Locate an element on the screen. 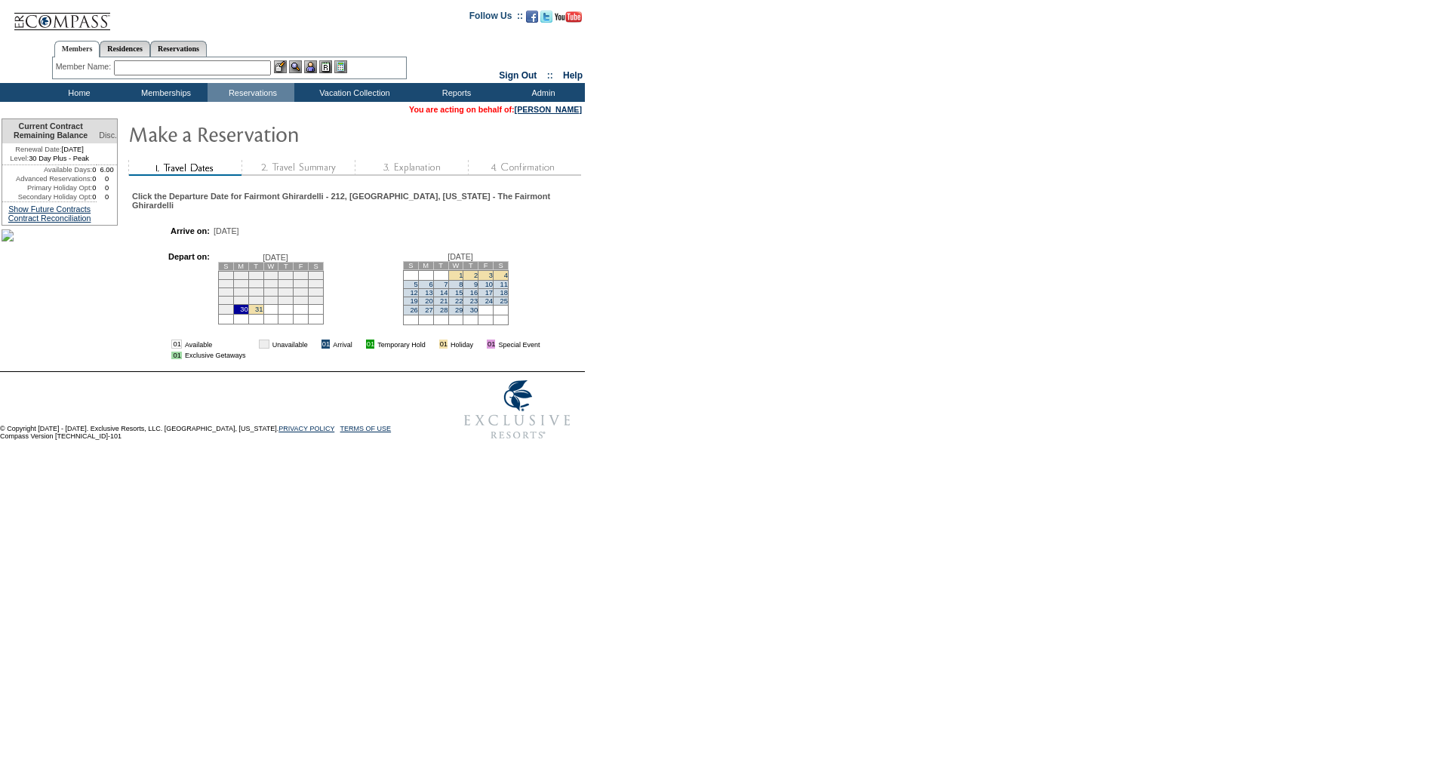  a: 18 is located at coordinates (504, 293).